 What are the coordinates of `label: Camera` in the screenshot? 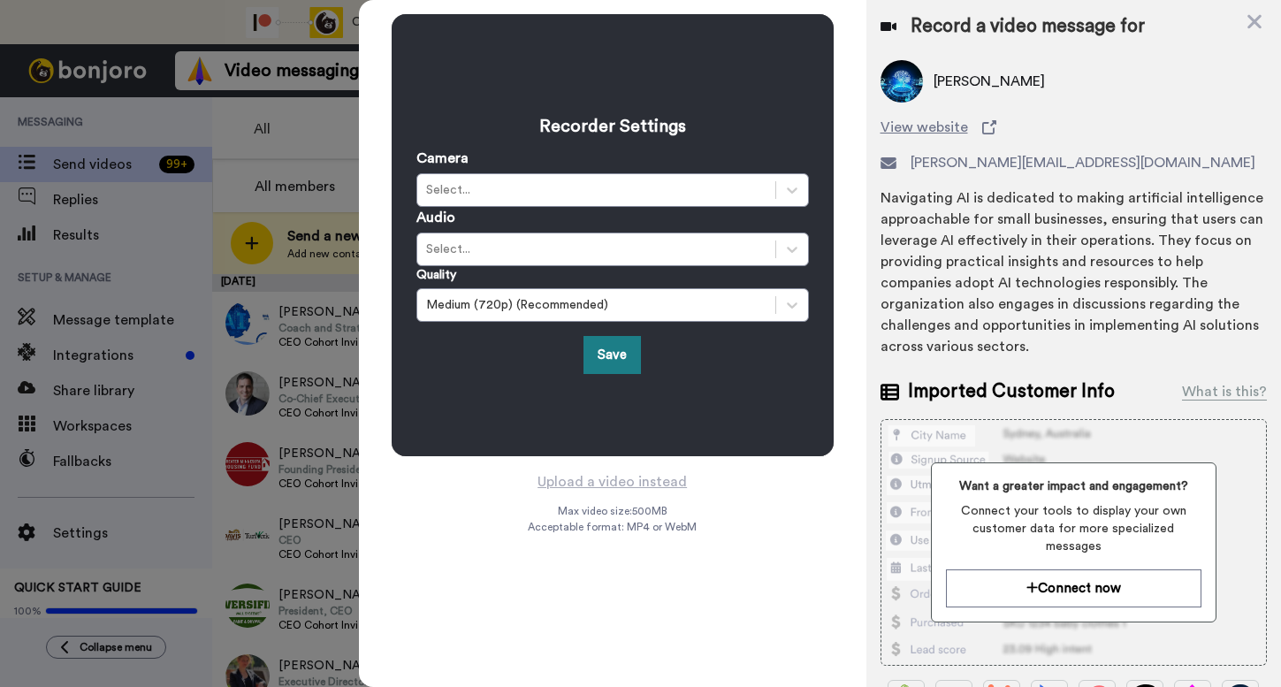 It's located at (442, 158).